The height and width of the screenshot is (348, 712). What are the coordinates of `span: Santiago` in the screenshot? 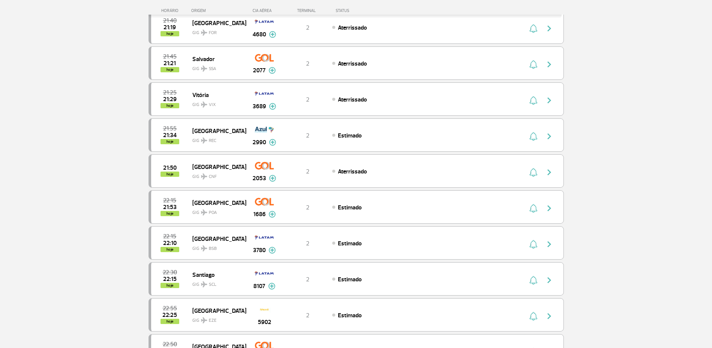 It's located at (216, 274).